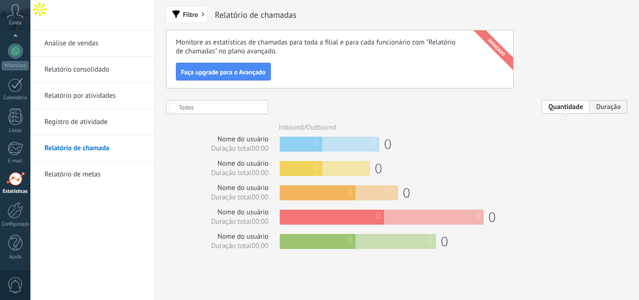  I want to click on a: Análise de vendas, so click(94, 43).